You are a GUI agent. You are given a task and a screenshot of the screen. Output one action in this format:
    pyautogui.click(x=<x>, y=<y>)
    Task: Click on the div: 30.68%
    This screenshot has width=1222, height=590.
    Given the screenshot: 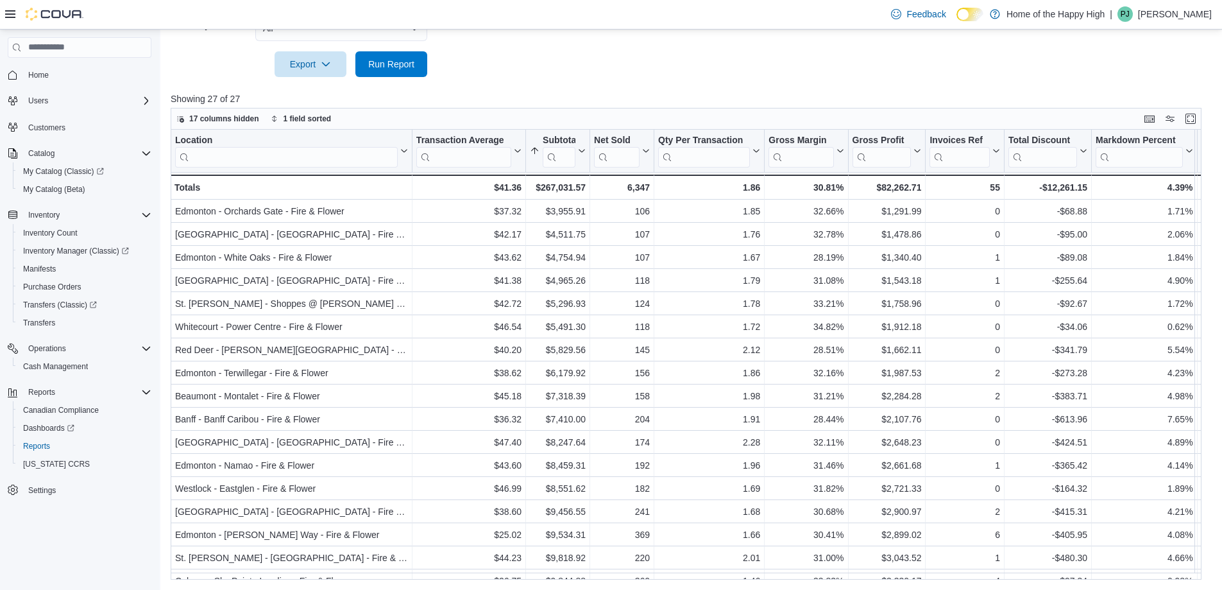 What is the action you would take?
    pyautogui.click(x=806, y=511)
    